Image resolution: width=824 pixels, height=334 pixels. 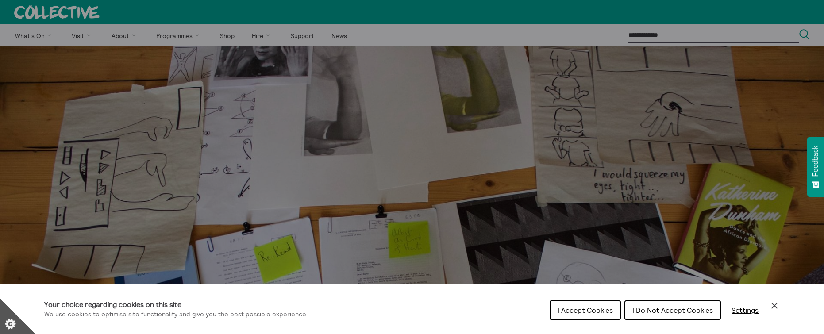 I want to click on p: We use cookies to optimise site functionality and give you the best possible experience., so click(x=176, y=315).